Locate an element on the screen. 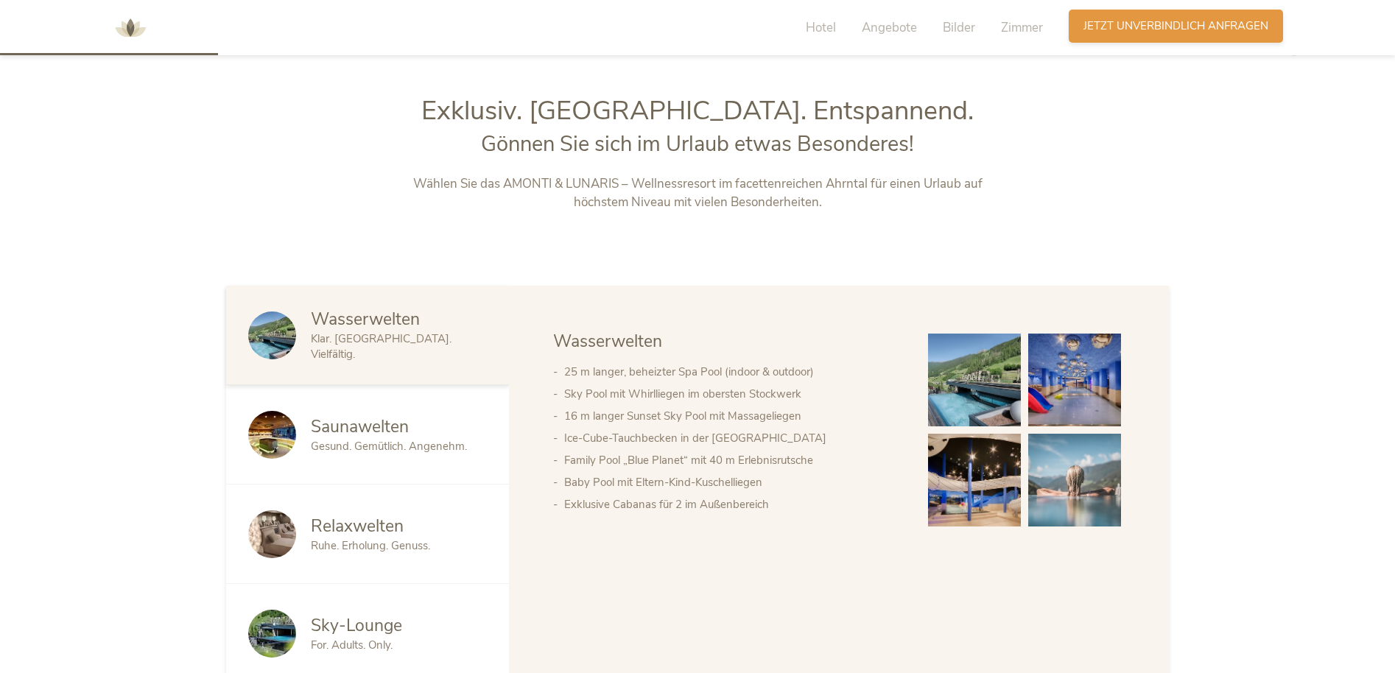 The width and height of the screenshot is (1395, 673). span: Jetzt unverbindlich anfragen is located at coordinates (1175, 26).